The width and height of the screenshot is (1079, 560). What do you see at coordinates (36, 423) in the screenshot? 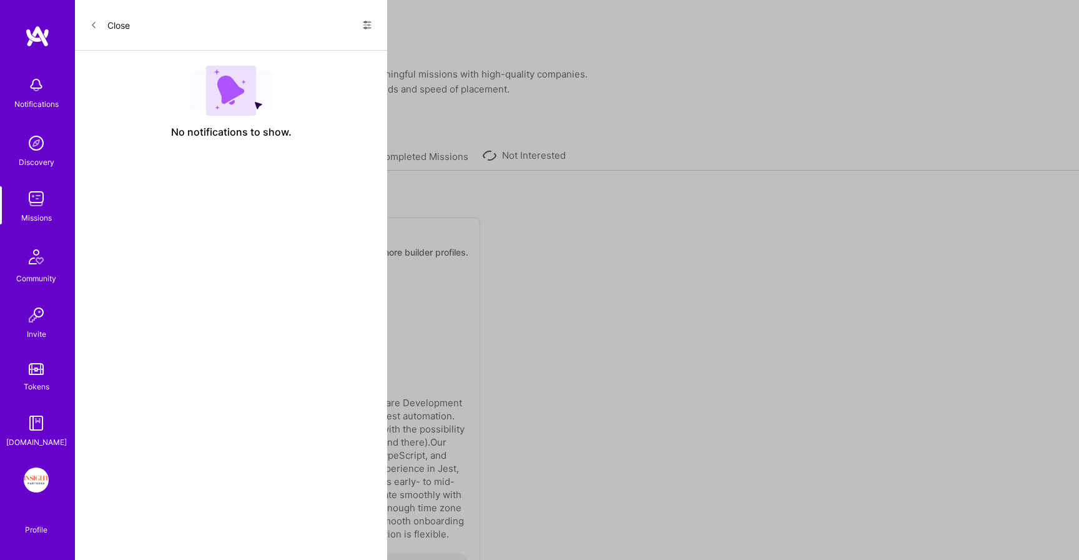
I see `img: guide book` at bounding box center [36, 423].